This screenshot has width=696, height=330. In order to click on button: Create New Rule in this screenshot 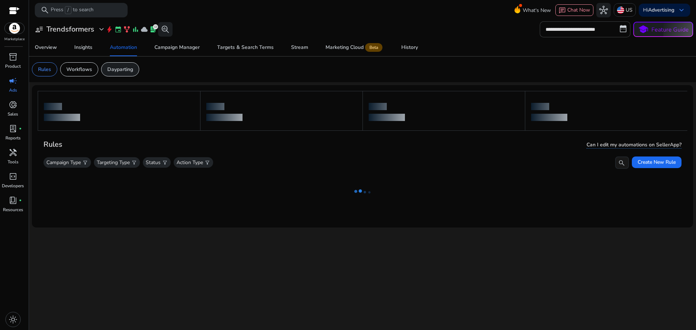, I will do `click(656, 162)`.